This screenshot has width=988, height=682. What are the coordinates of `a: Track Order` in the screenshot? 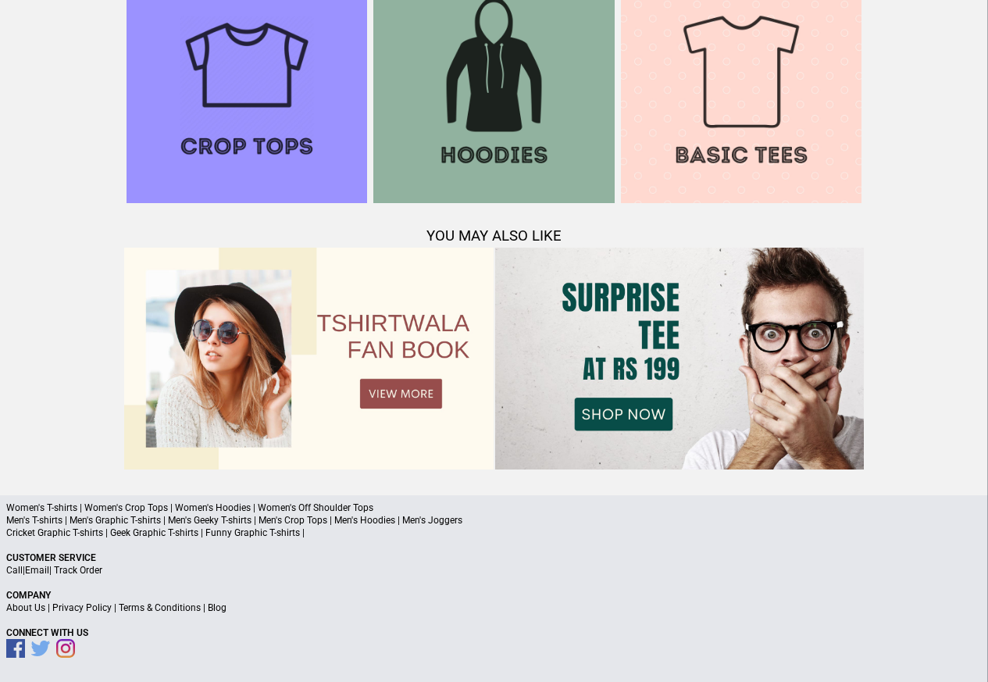 It's located at (78, 570).